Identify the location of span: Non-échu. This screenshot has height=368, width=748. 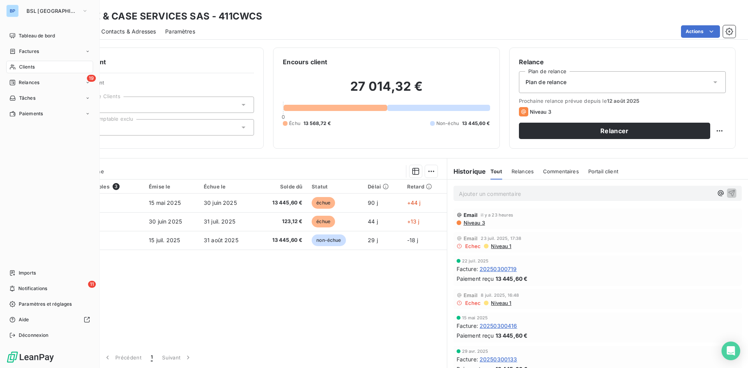
(447, 123).